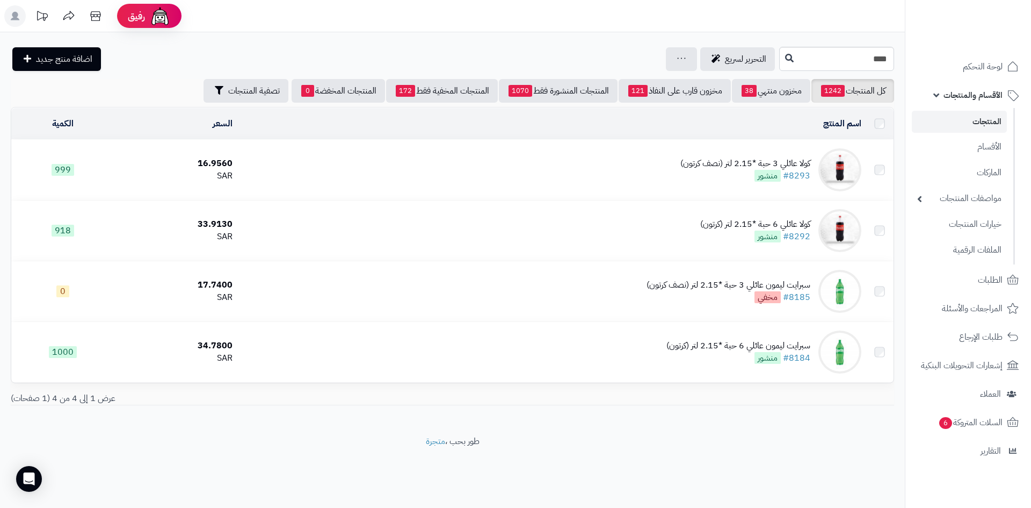 The image size is (1031, 508). I want to click on a: الماركات, so click(959, 172).